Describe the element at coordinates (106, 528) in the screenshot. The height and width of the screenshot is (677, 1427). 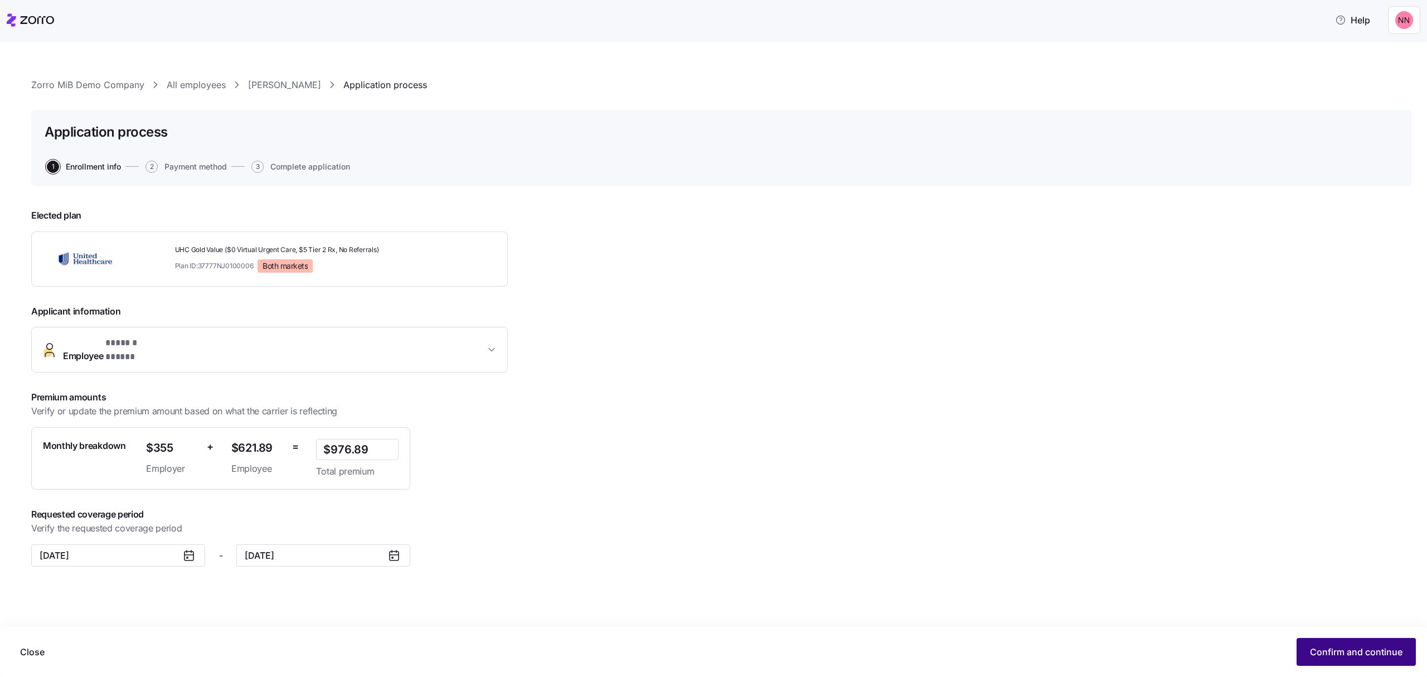
I see `span: Verify the requested coverage period` at that location.